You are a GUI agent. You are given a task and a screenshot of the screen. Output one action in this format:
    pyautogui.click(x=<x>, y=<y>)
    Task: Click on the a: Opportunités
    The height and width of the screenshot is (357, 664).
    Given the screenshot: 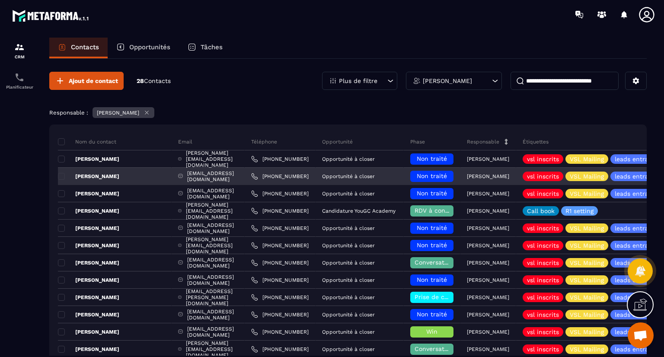 What is the action you would take?
    pyautogui.click(x=143, y=48)
    